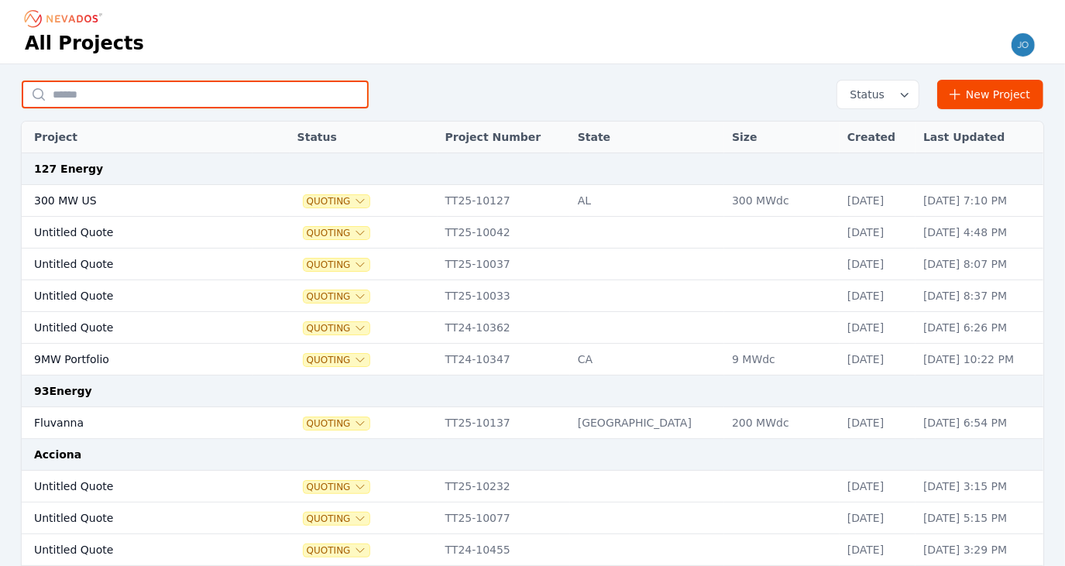  What do you see at coordinates (781, 423) in the screenshot?
I see `td: 200 MWdc` at bounding box center [781, 423].